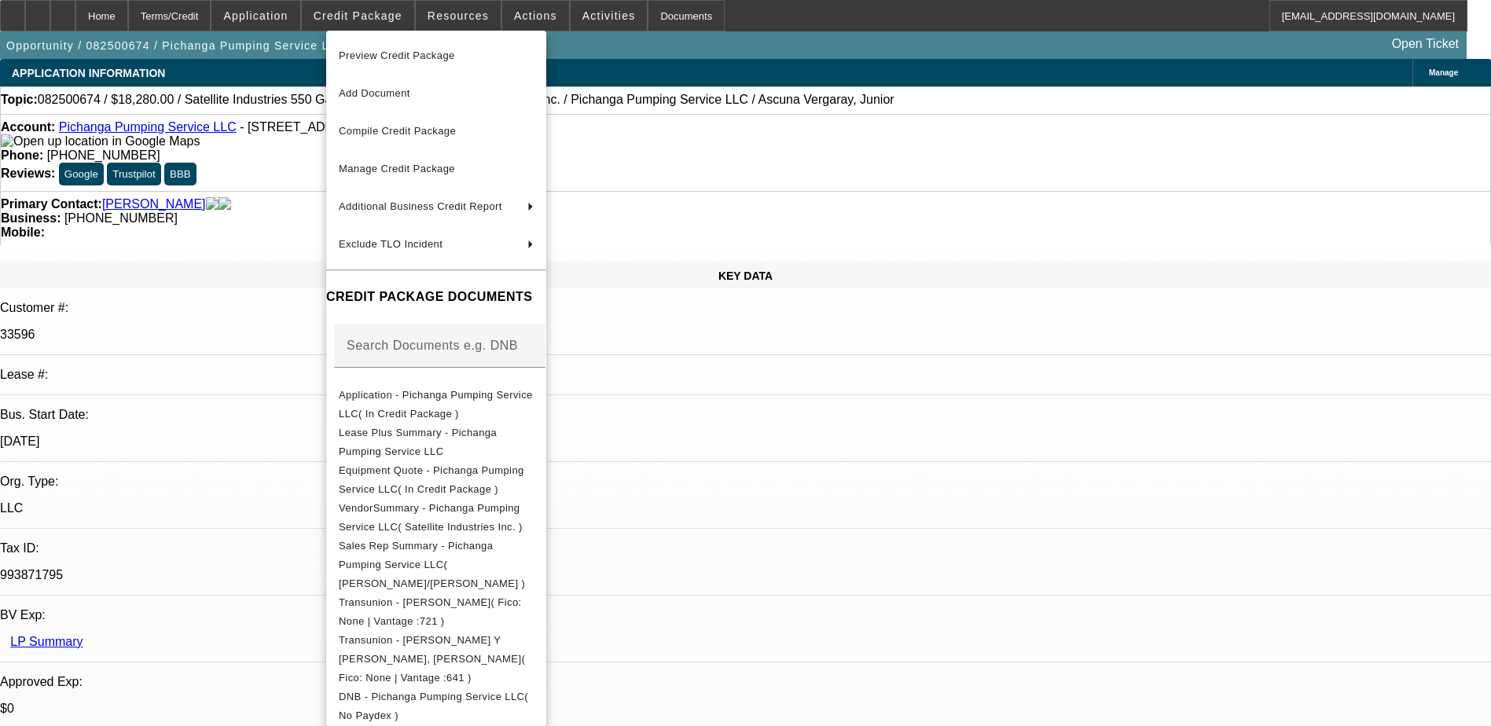 This screenshot has width=1491, height=726. I want to click on button: Transunion - Ascuna Vergaray, Junior( Fico: None | Vantage :721 ), so click(436, 612).